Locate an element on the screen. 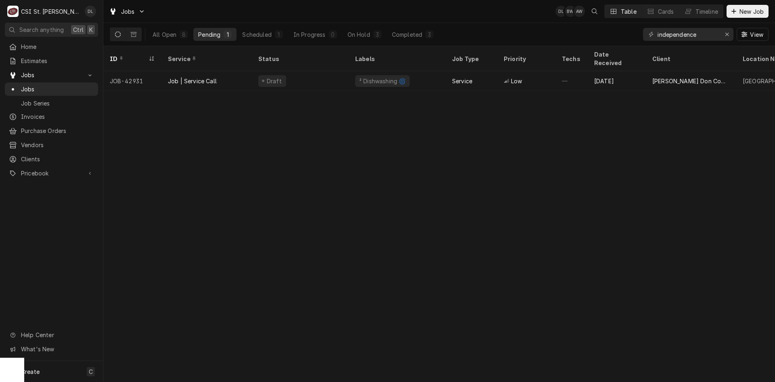 The height and width of the screenshot is (382, 775). button: Search anythingCtrlK is located at coordinates (51, 29).